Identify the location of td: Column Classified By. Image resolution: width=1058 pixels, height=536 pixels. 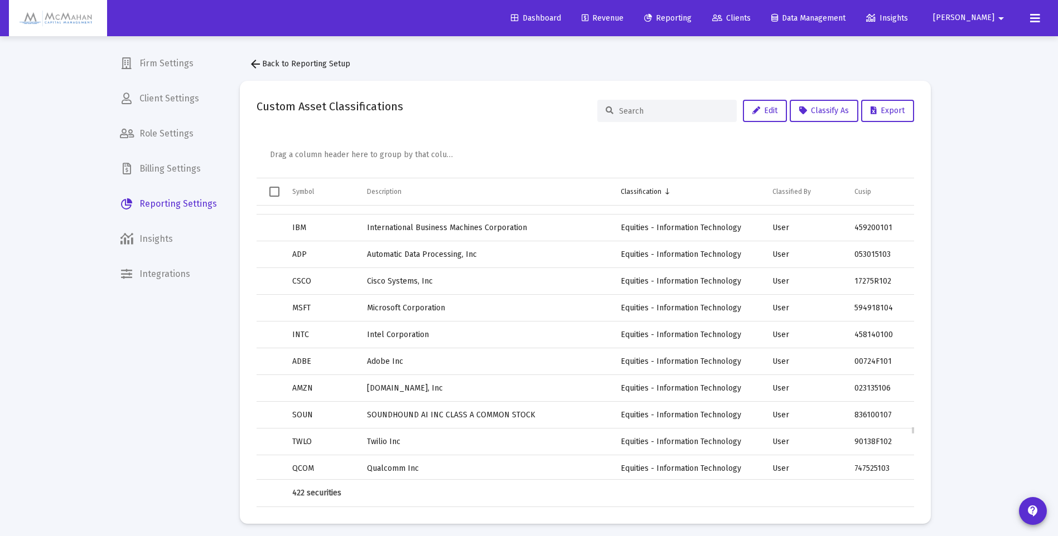
(805, 192).